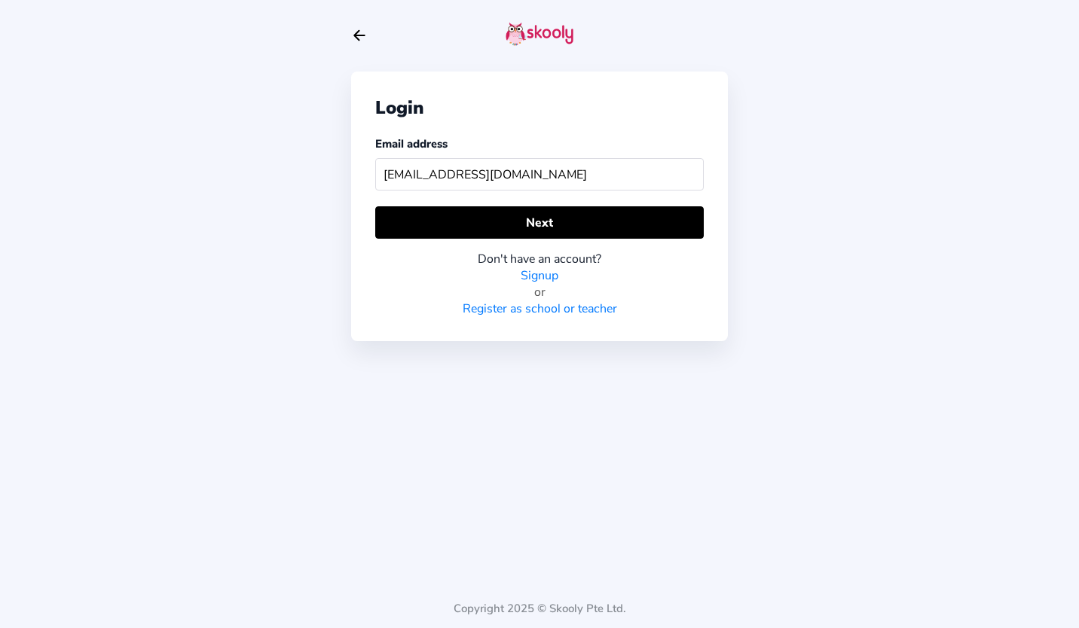 This screenshot has height=628, width=1079. I want to click on button: arrow back outline, so click(359, 35).